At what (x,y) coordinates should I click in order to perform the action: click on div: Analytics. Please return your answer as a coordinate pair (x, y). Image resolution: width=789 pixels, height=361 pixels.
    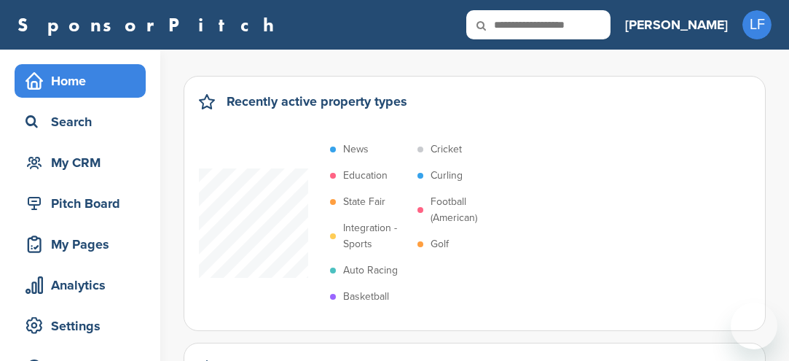
    Looking at the image, I should click on (84, 285).